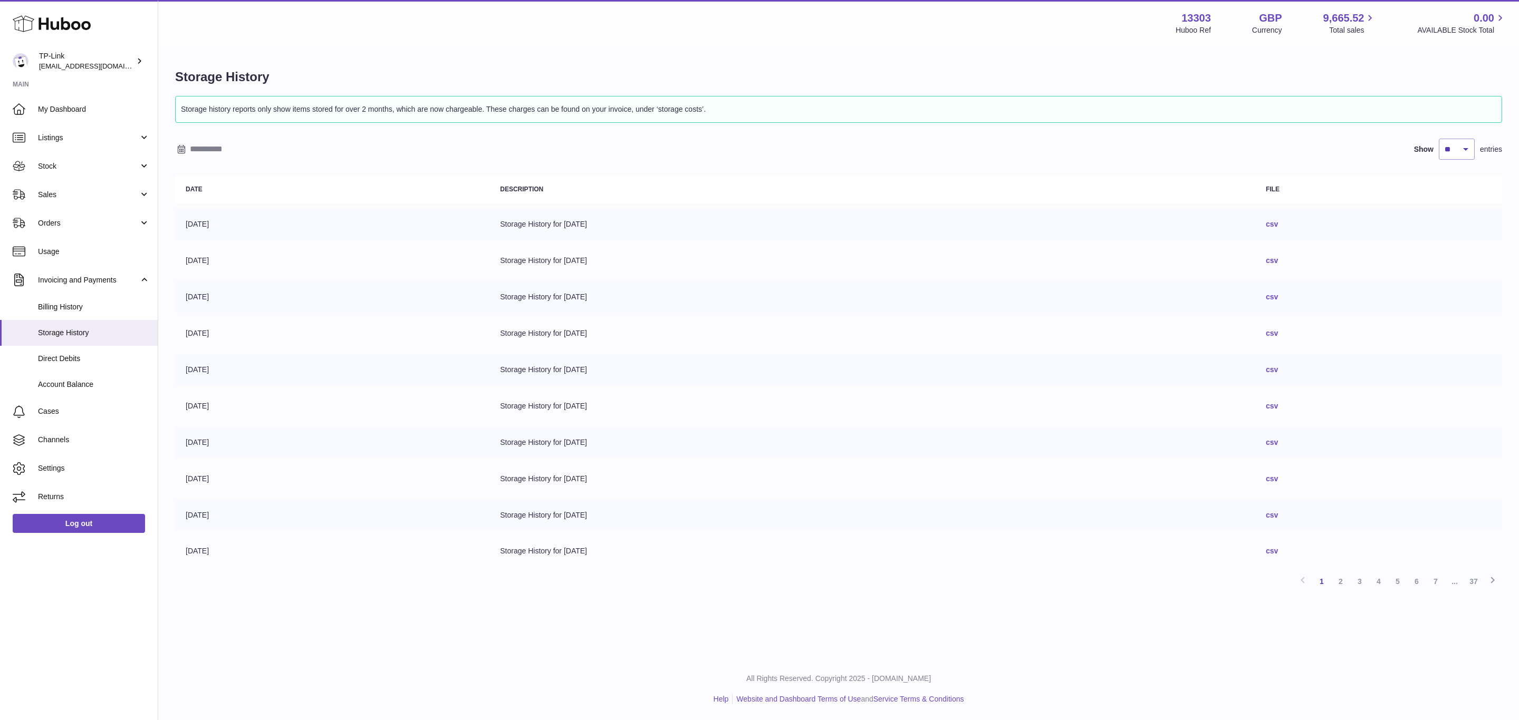  I want to click on a: 9,665.52 Total sales, so click(1349, 23).